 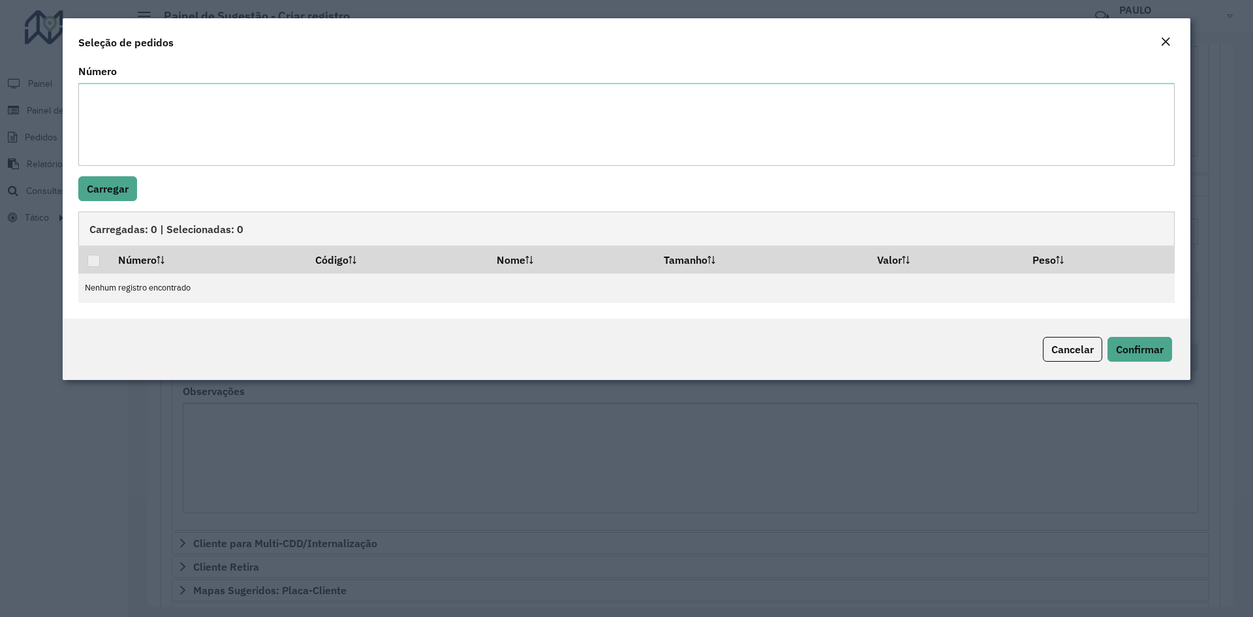 I want to click on button: Confirmar, so click(x=1140, y=349).